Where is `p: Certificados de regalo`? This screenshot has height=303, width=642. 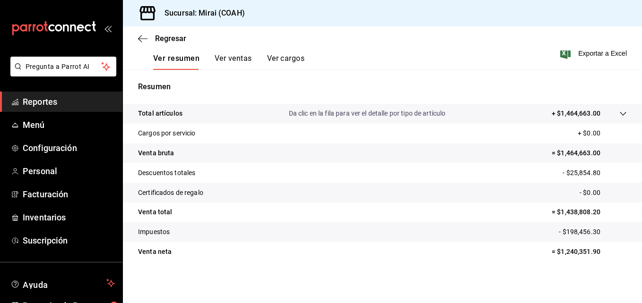 p: Certificados de regalo is located at coordinates (171, 193).